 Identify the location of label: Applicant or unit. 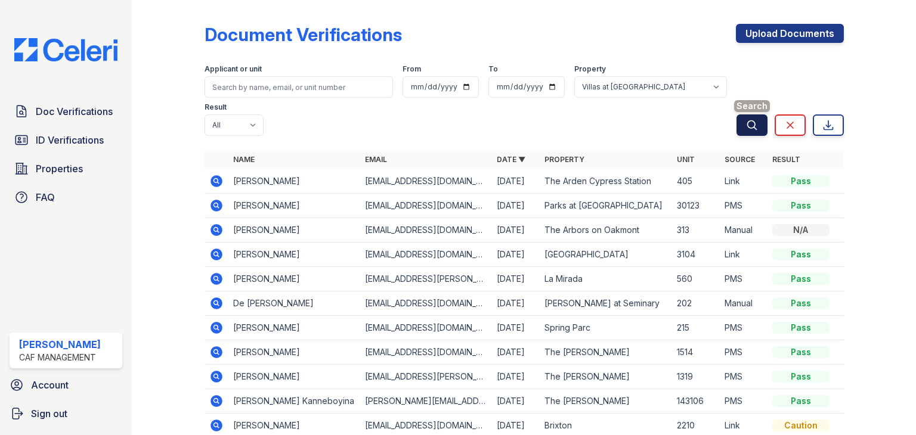
(233, 69).